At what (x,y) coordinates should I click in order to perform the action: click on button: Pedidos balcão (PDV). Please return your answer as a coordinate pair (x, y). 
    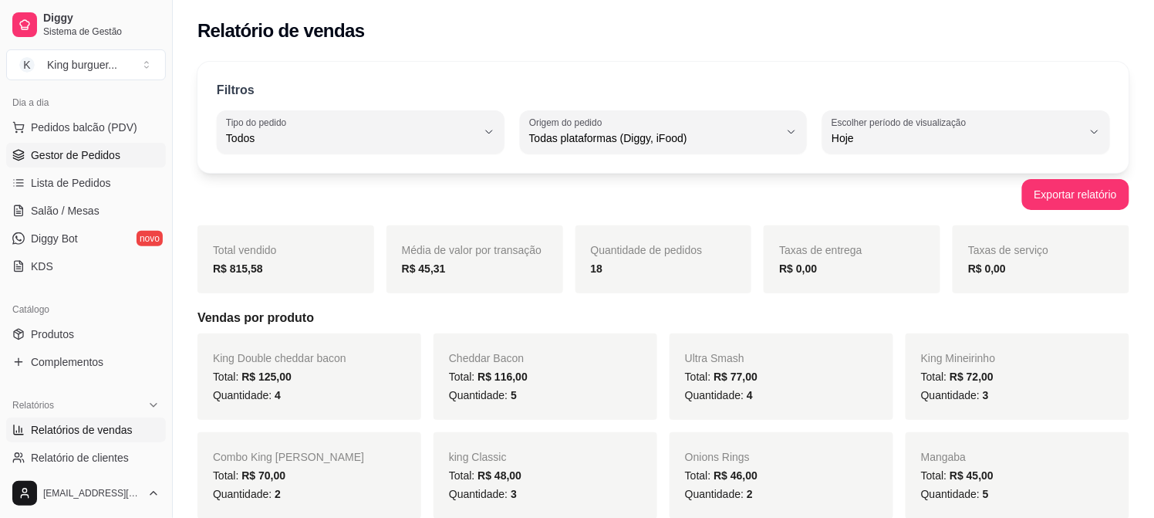
    Looking at the image, I should click on (86, 127).